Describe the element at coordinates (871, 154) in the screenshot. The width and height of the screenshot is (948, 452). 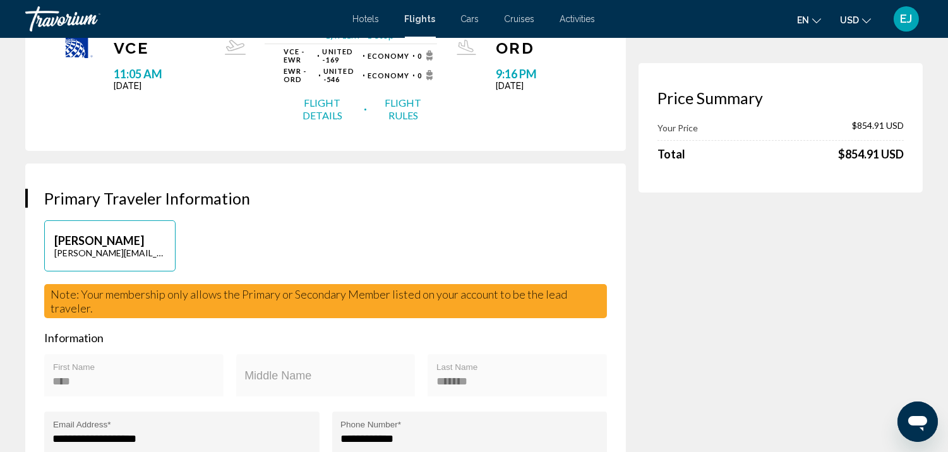
I see `div: $854.91 USD` at that location.